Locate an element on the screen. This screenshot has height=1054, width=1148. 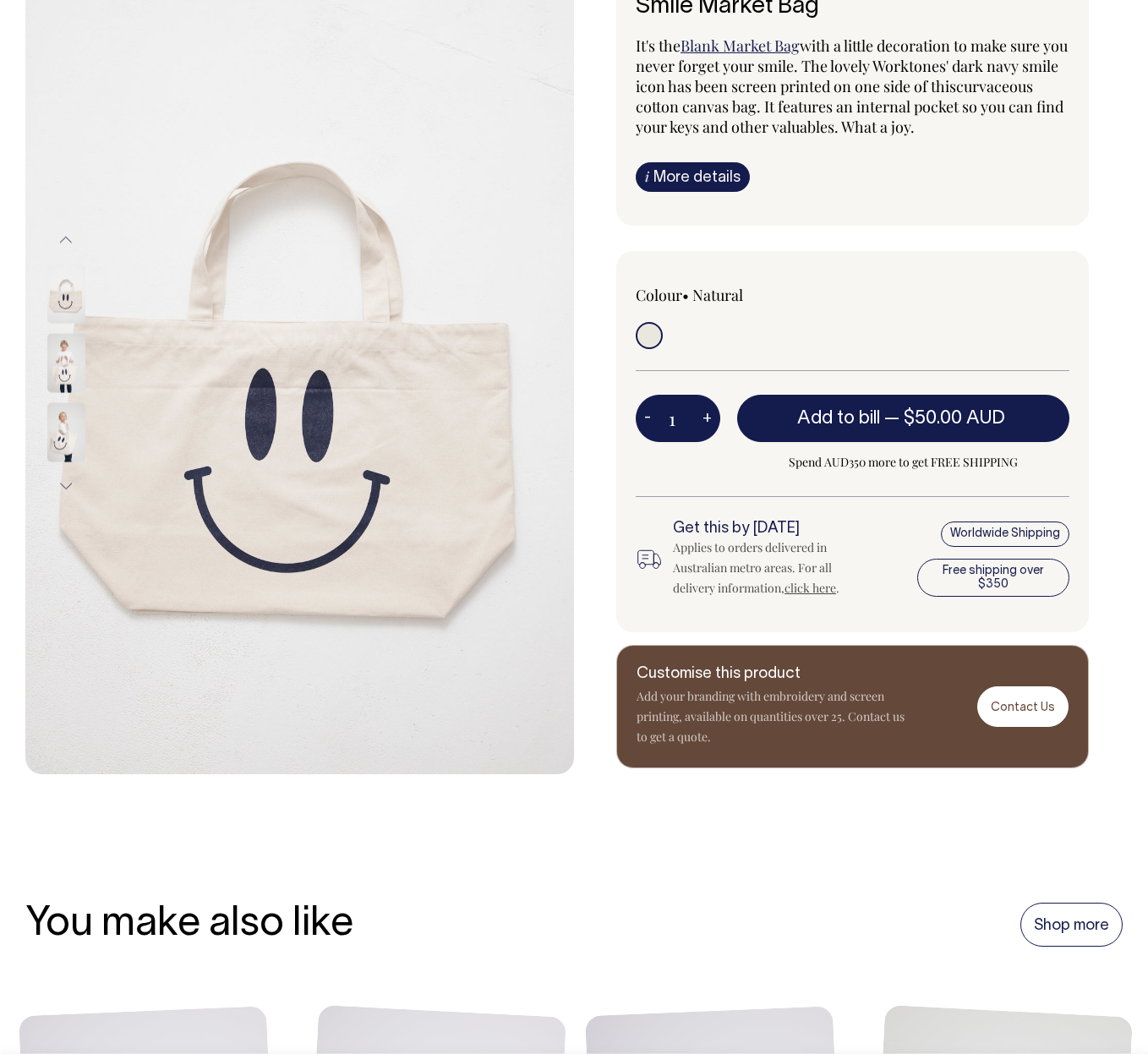
h3: You make also like is located at coordinates (189, 925).